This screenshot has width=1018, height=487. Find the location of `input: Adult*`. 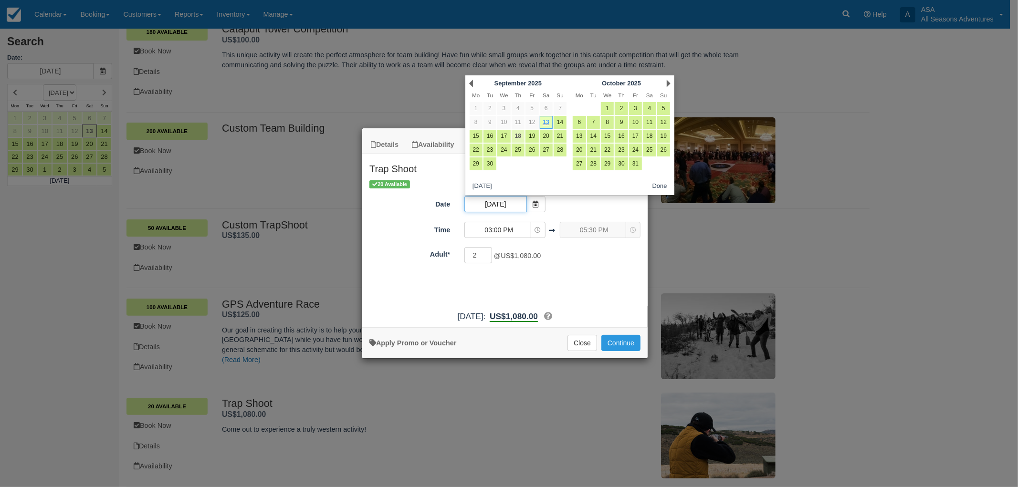

input: Adult* is located at coordinates (478, 255).